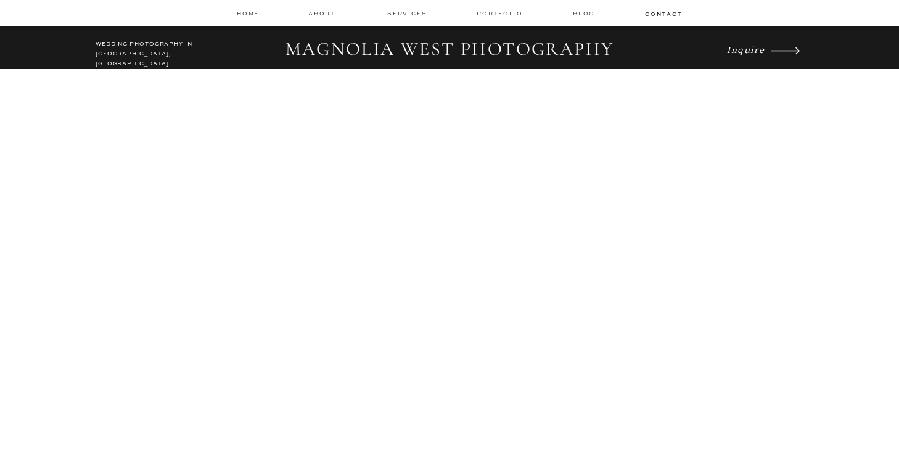  I want to click on a: Blog, so click(585, 14).